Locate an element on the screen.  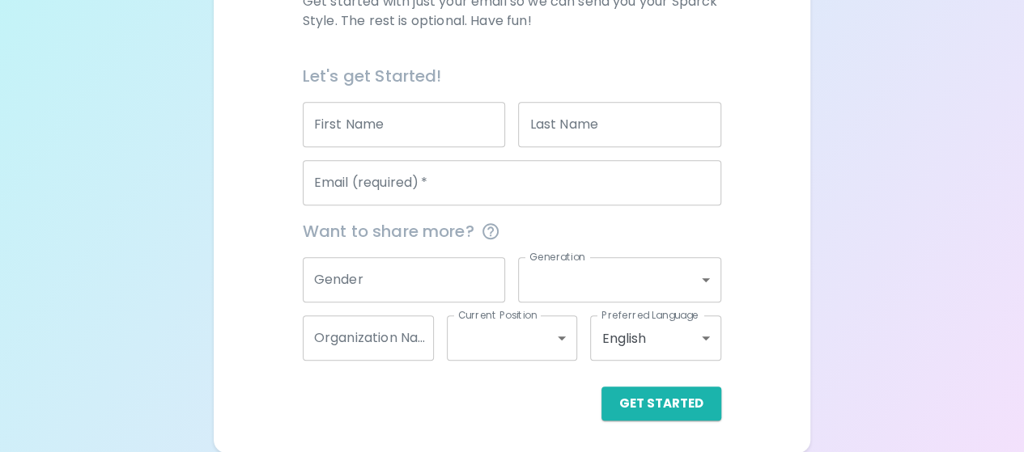
button: Get Started is located at coordinates (661, 404).